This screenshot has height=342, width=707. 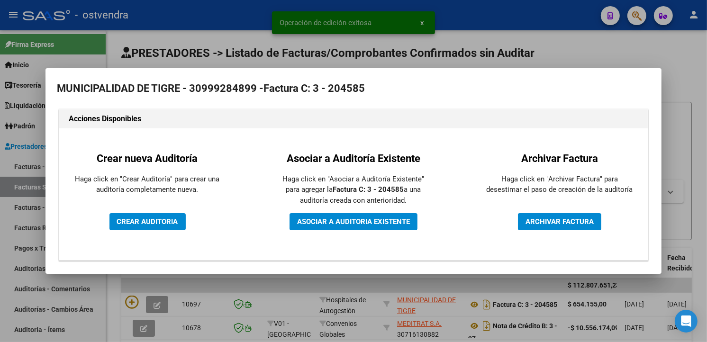 What do you see at coordinates (353, 119) in the screenshot?
I see `h1: Acciones Disponibles` at bounding box center [353, 119].